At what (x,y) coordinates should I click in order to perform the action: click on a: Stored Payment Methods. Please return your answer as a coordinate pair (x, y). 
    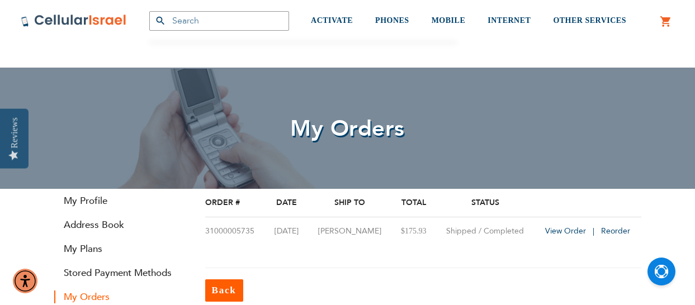
    Looking at the image, I should click on (121, 273).